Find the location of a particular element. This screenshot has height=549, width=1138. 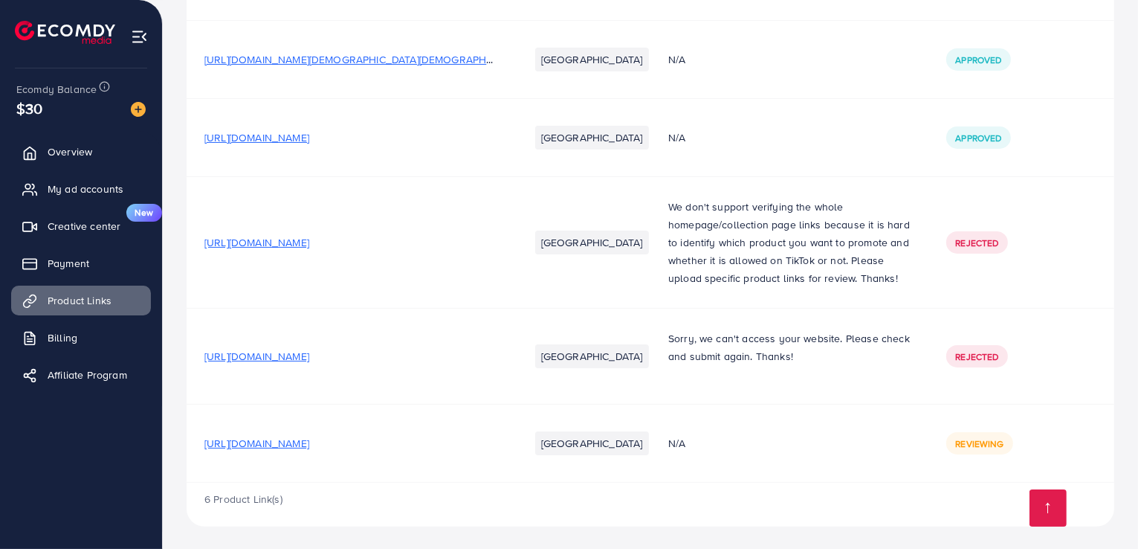

span: My ad accounts is located at coordinates (85, 189).